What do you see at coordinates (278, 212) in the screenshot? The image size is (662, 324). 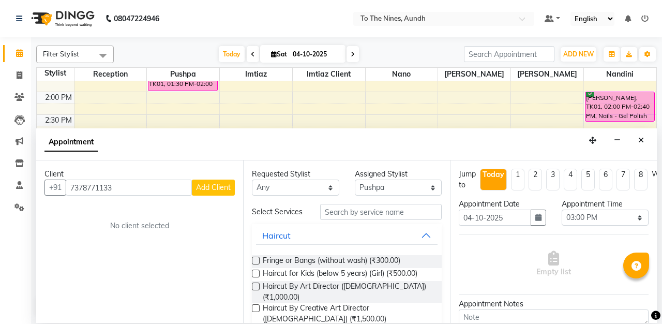 I see `div: Select Services` at bounding box center [278, 212].